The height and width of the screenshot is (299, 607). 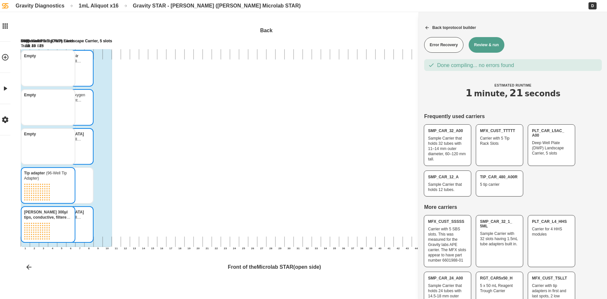 I want to click on div: E9, so click(x=43, y=232).